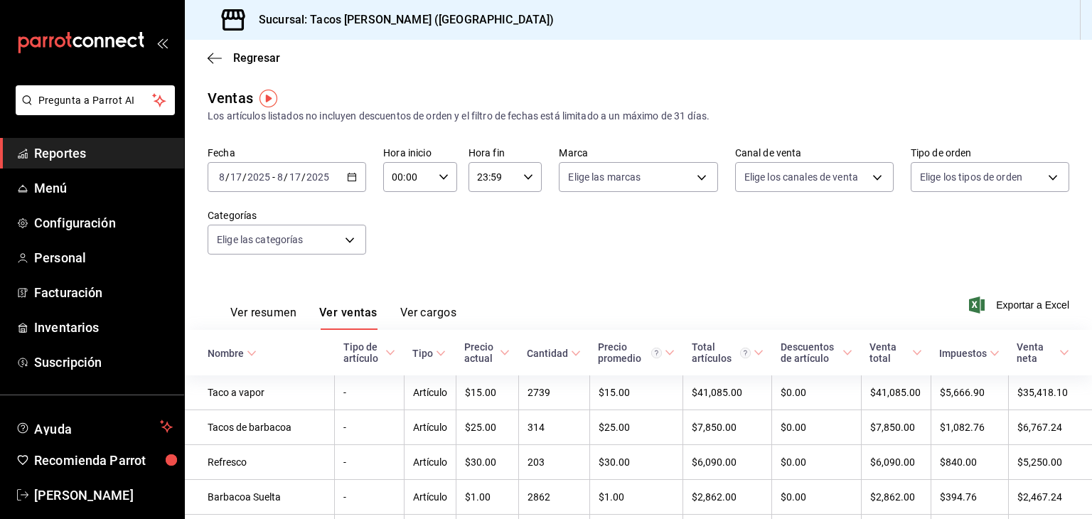 The height and width of the screenshot is (519, 1092). Describe the element at coordinates (429, 353) in the screenshot. I see `span: Tipo` at that location.